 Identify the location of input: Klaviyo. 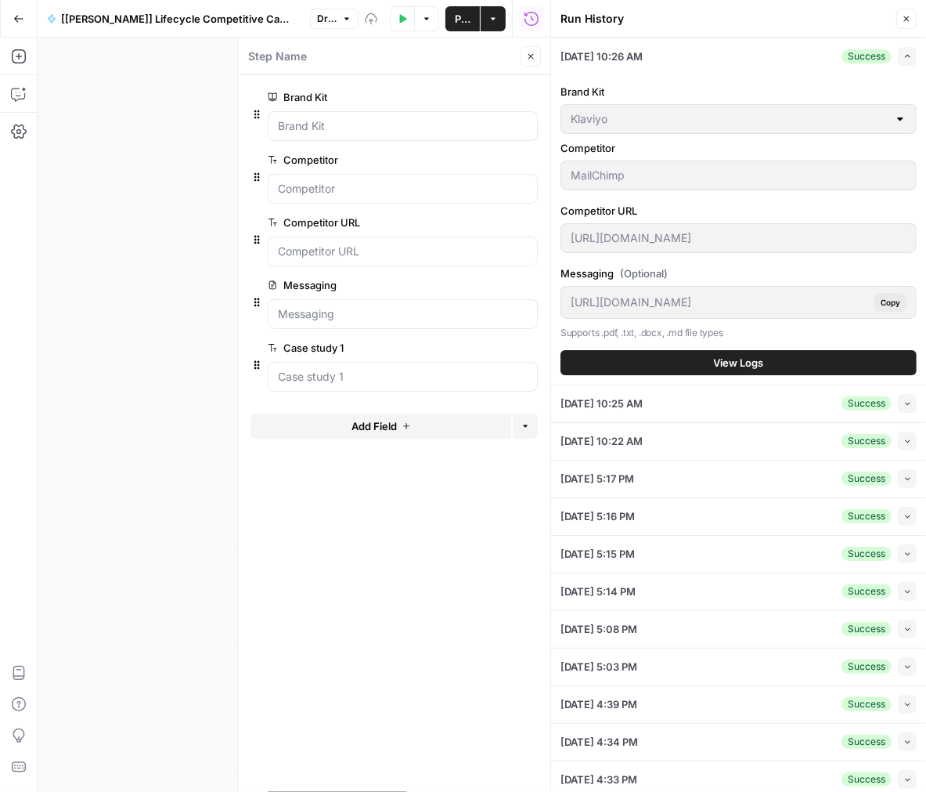
(729, 119).